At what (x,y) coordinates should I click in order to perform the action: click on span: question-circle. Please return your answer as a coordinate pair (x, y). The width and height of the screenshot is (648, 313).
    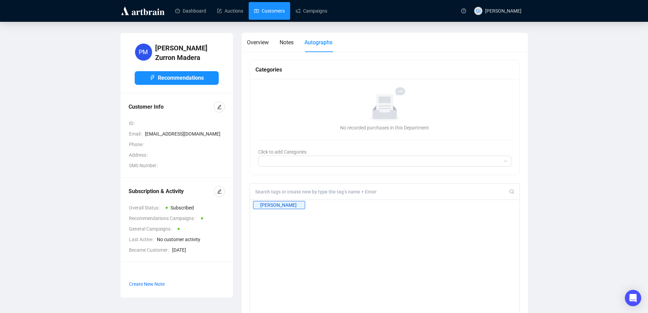
    Looking at the image, I should click on (464, 11).